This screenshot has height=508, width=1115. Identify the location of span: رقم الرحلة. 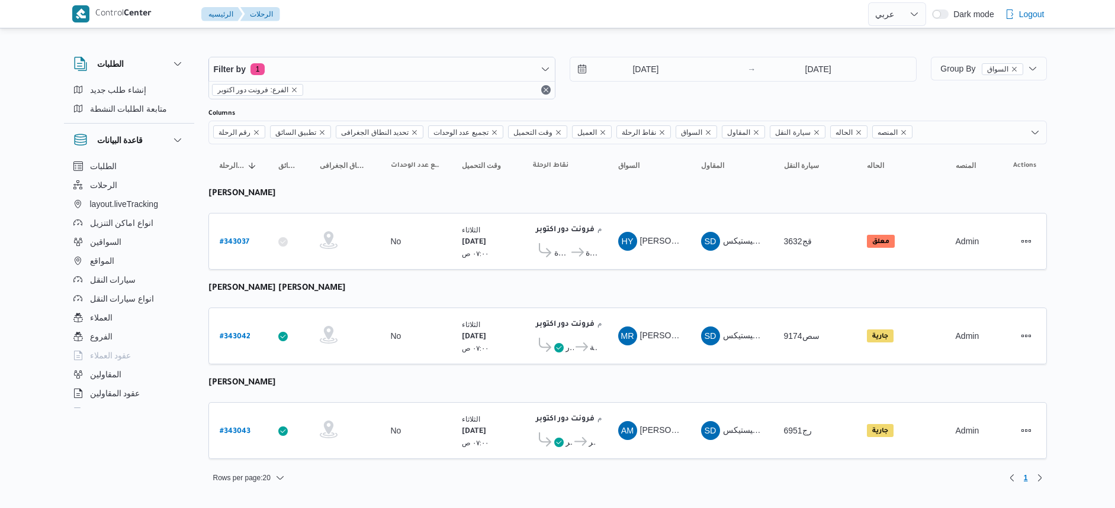
(234, 133).